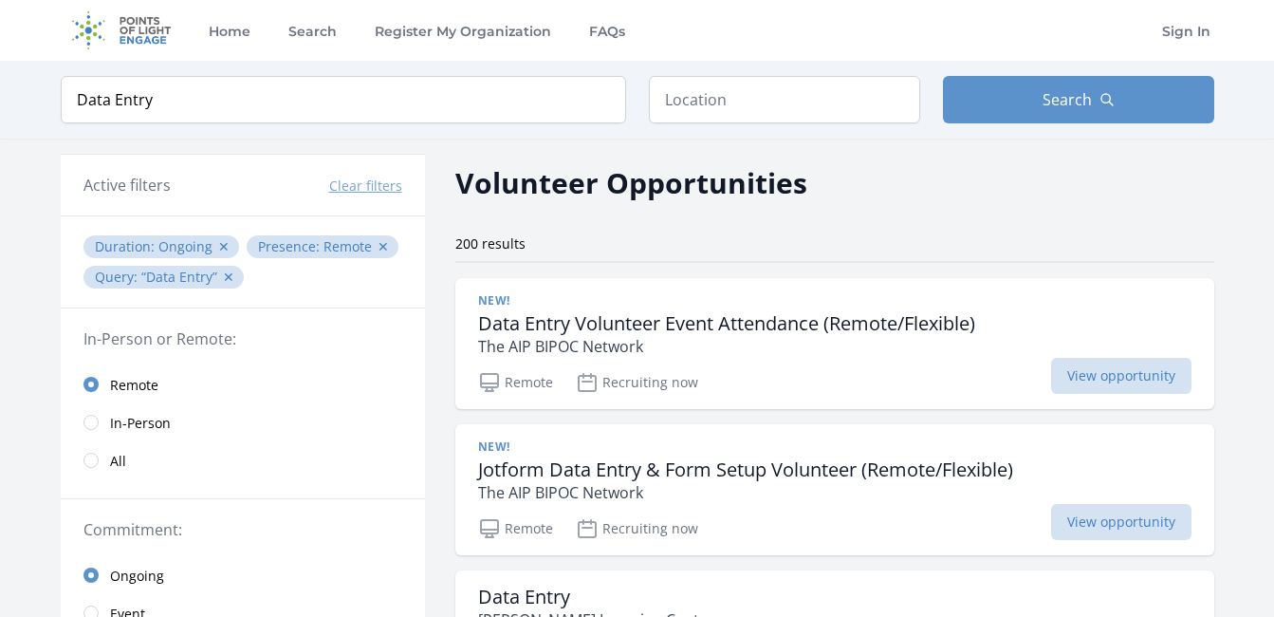 This screenshot has height=617, width=1274. I want to click on legend: Commitment:, so click(243, 530).